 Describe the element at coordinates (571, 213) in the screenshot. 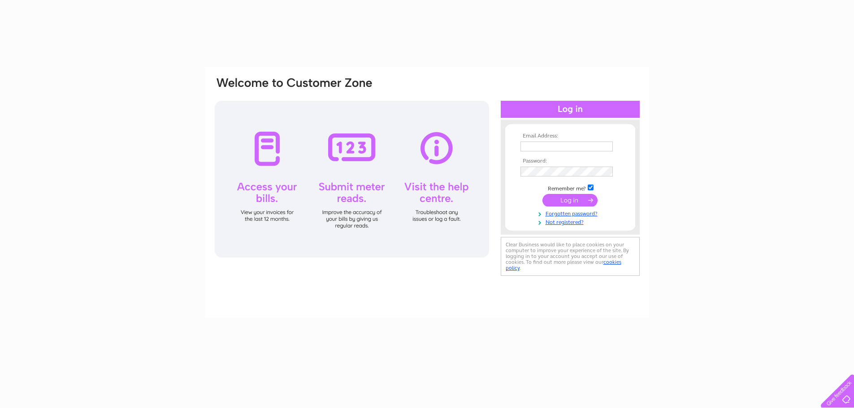

I see `a: Forgotten password?` at that location.